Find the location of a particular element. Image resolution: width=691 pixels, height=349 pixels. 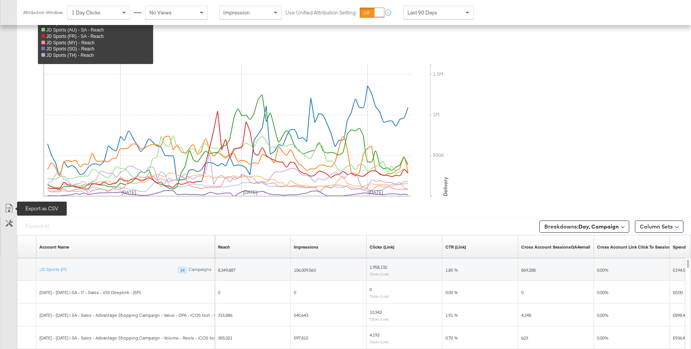

div: Clicks (Link) is located at coordinates (382, 247).